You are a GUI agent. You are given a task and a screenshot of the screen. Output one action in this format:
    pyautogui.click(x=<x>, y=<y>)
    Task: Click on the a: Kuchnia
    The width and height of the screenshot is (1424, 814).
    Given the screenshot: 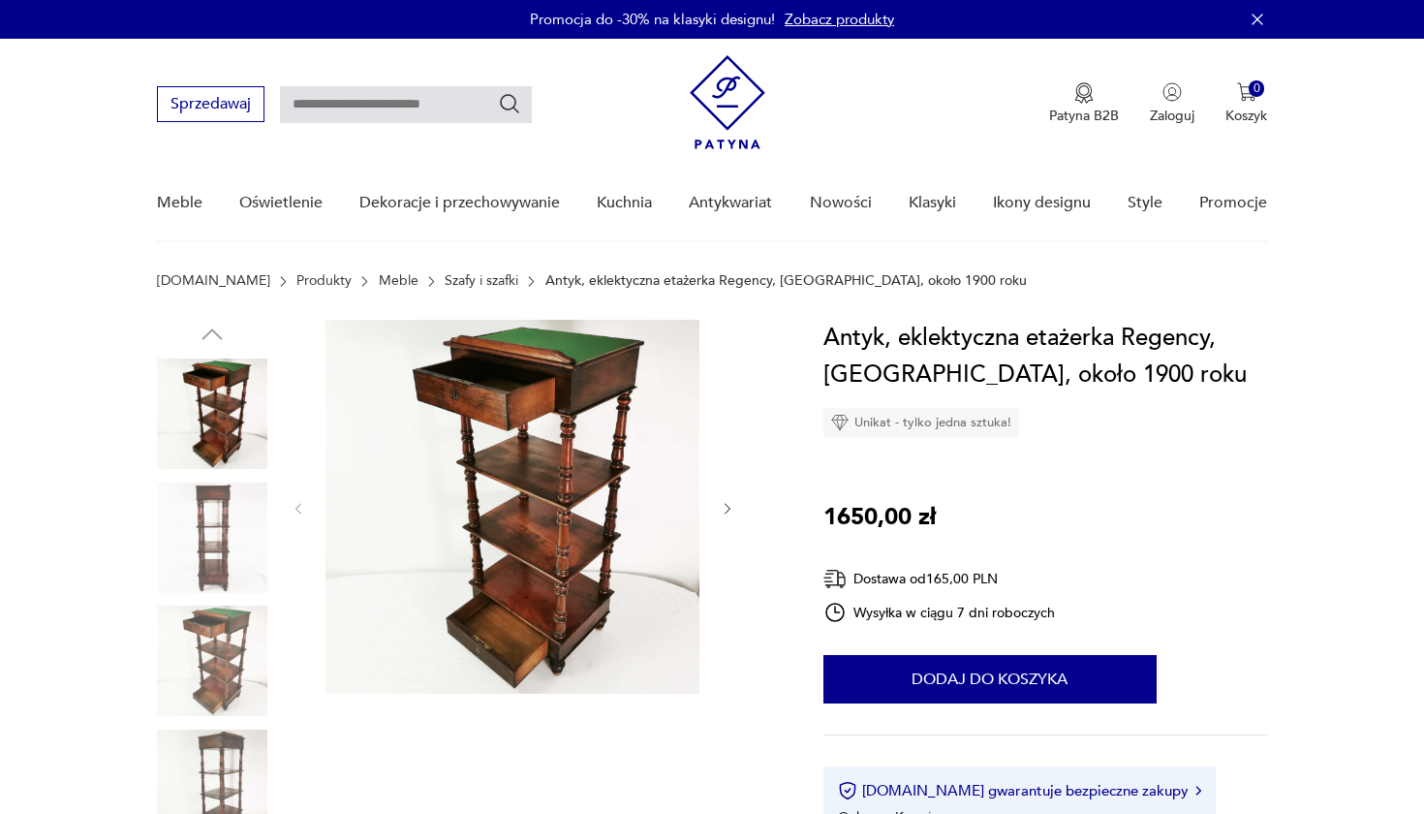 What is the action you would take?
    pyautogui.click(x=624, y=202)
    